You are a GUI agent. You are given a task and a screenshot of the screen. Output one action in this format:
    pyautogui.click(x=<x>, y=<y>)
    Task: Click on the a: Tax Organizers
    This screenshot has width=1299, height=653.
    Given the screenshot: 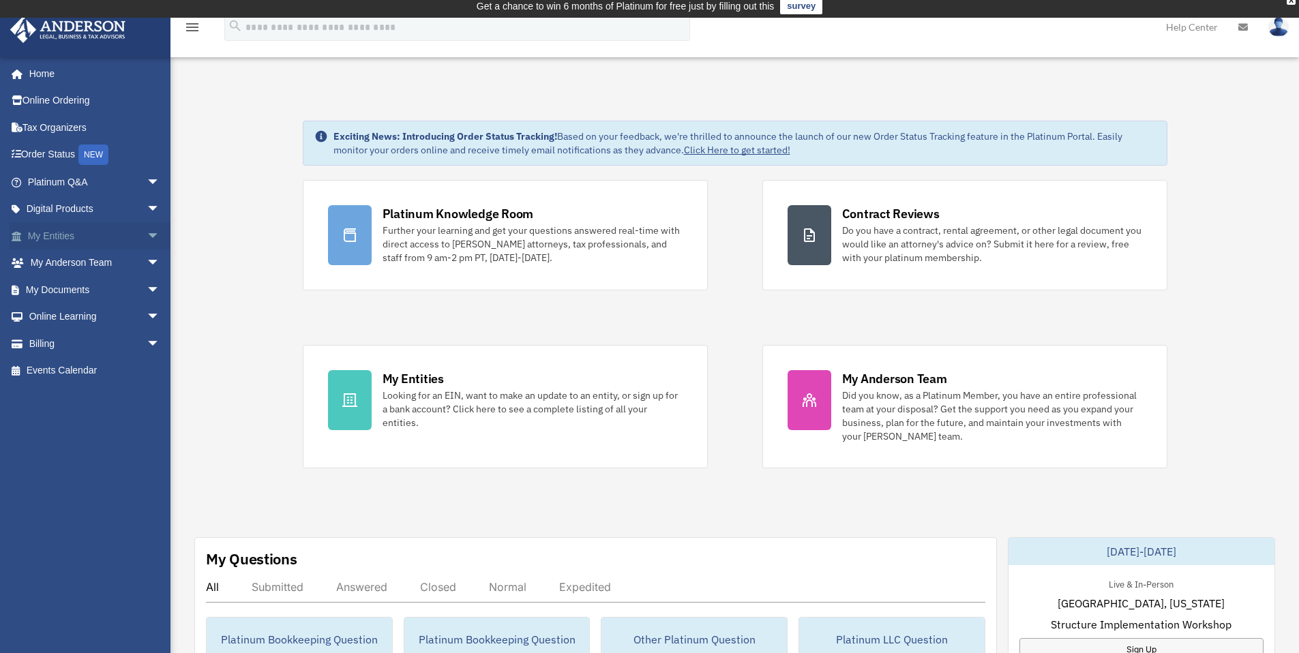 What is the action you would take?
    pyautogui.click(x=95, y=127)
    